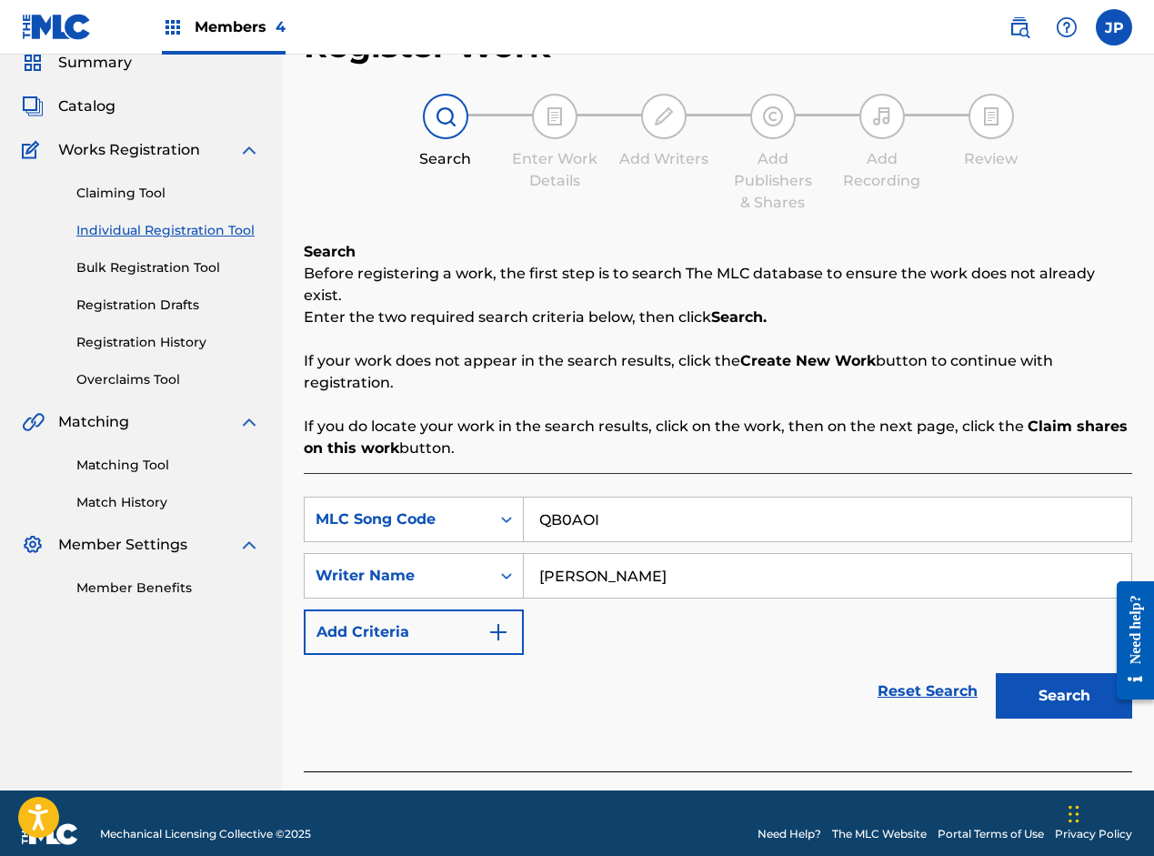 This screenshot has width=1154, height=856. Describe the element at coordinates (498, 632) in the screenshot. I see `img: 9d2ae6d4665cec9f34b9.svg` at that location.